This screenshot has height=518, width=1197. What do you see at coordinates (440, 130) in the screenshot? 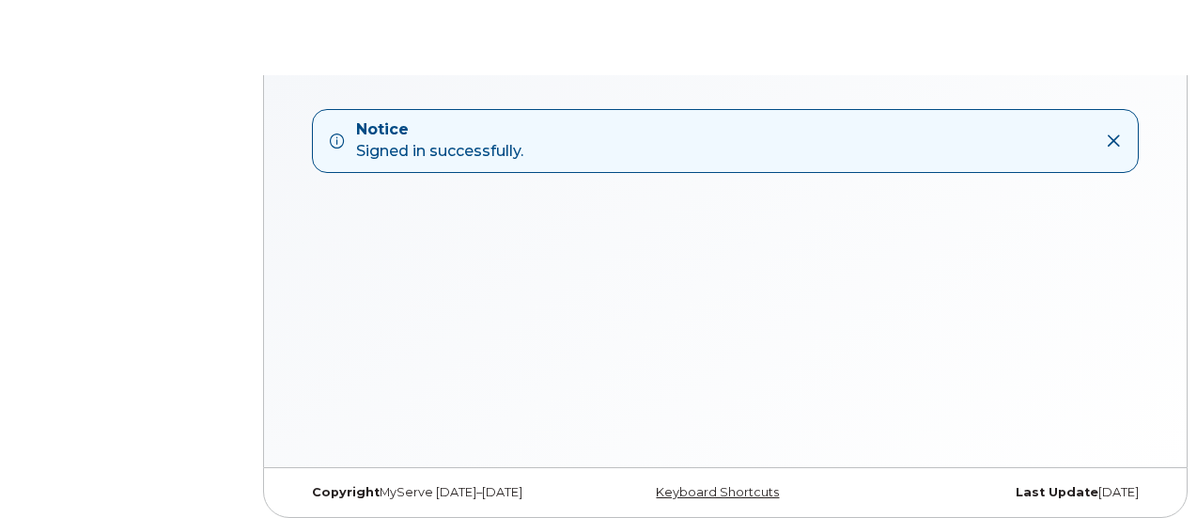
I see `strong: Notice` at bounding box center [440, 130].